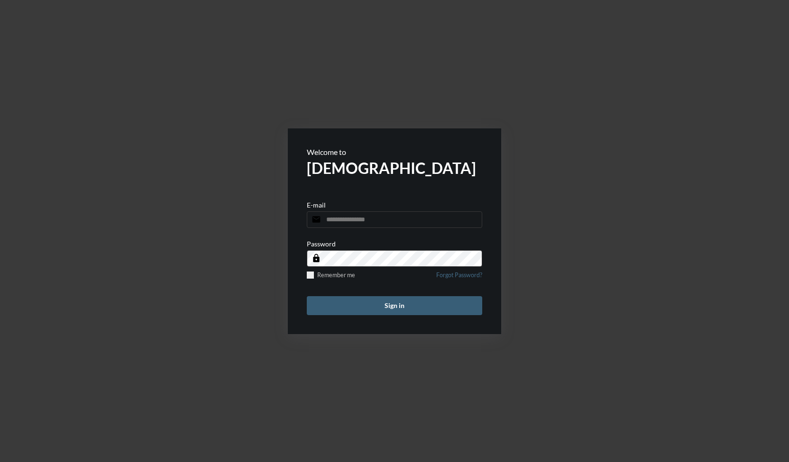 This screenshot has width=789, height=462. What do you see at coordinates (321, 244) in the screenshot?
I see `p: Password` at bounding box center [321, 244].